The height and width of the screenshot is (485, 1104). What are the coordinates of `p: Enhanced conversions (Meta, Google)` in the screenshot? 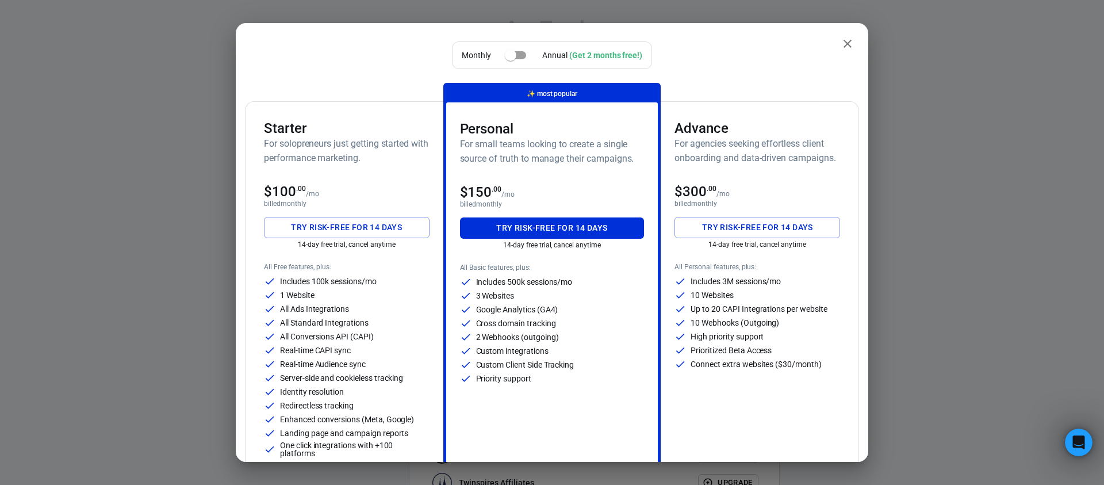 It's located at (347, 419).